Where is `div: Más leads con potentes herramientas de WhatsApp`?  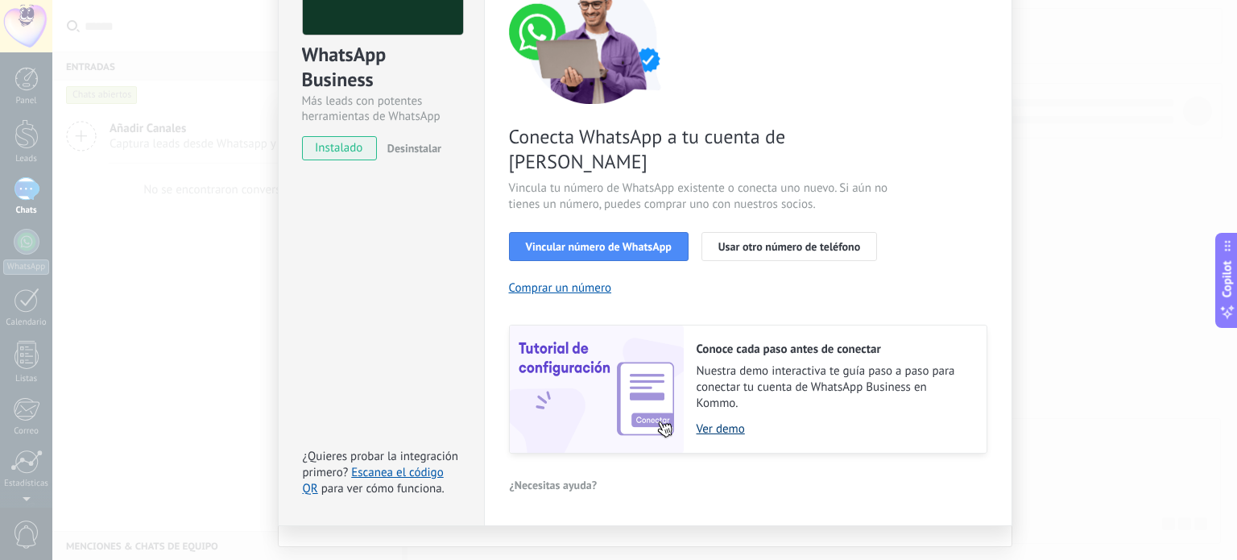
div: Más leads con potentes herramientas de WhatsApp is located at coordinates (381, 109).